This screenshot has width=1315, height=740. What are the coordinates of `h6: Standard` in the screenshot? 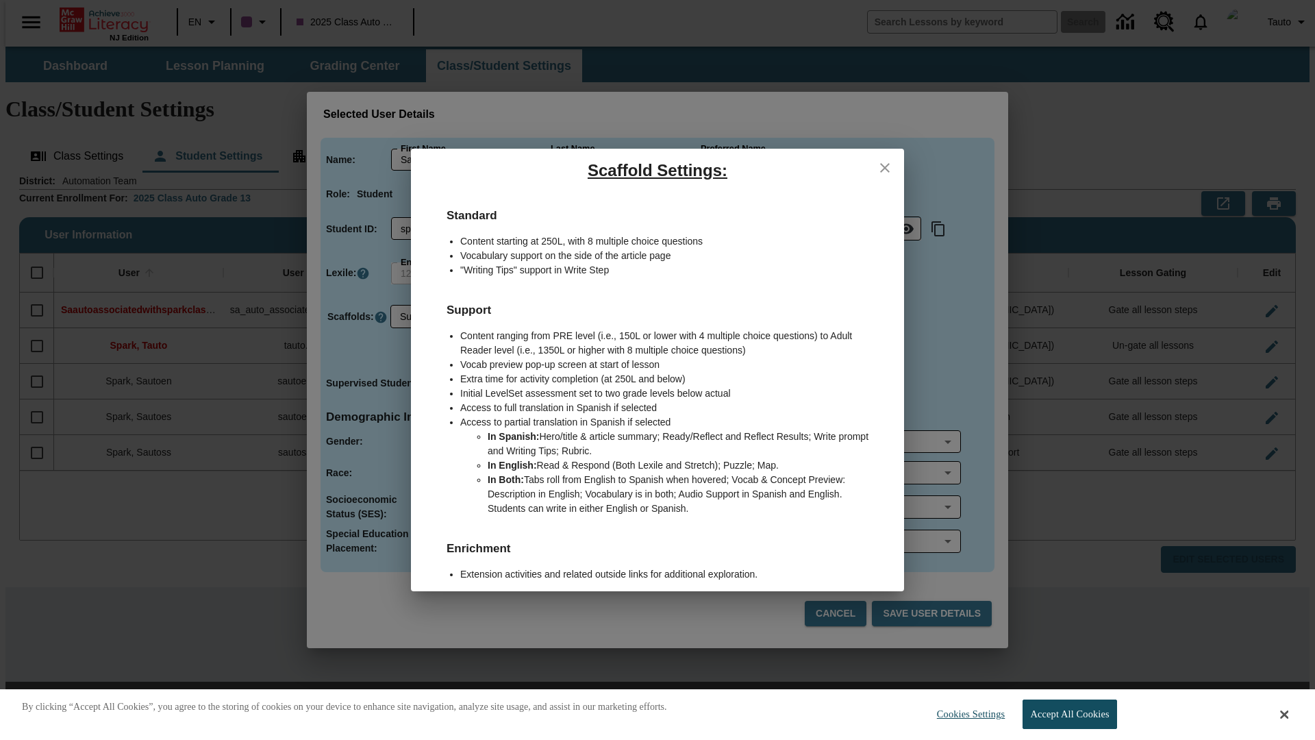 It's located at (657, 208).